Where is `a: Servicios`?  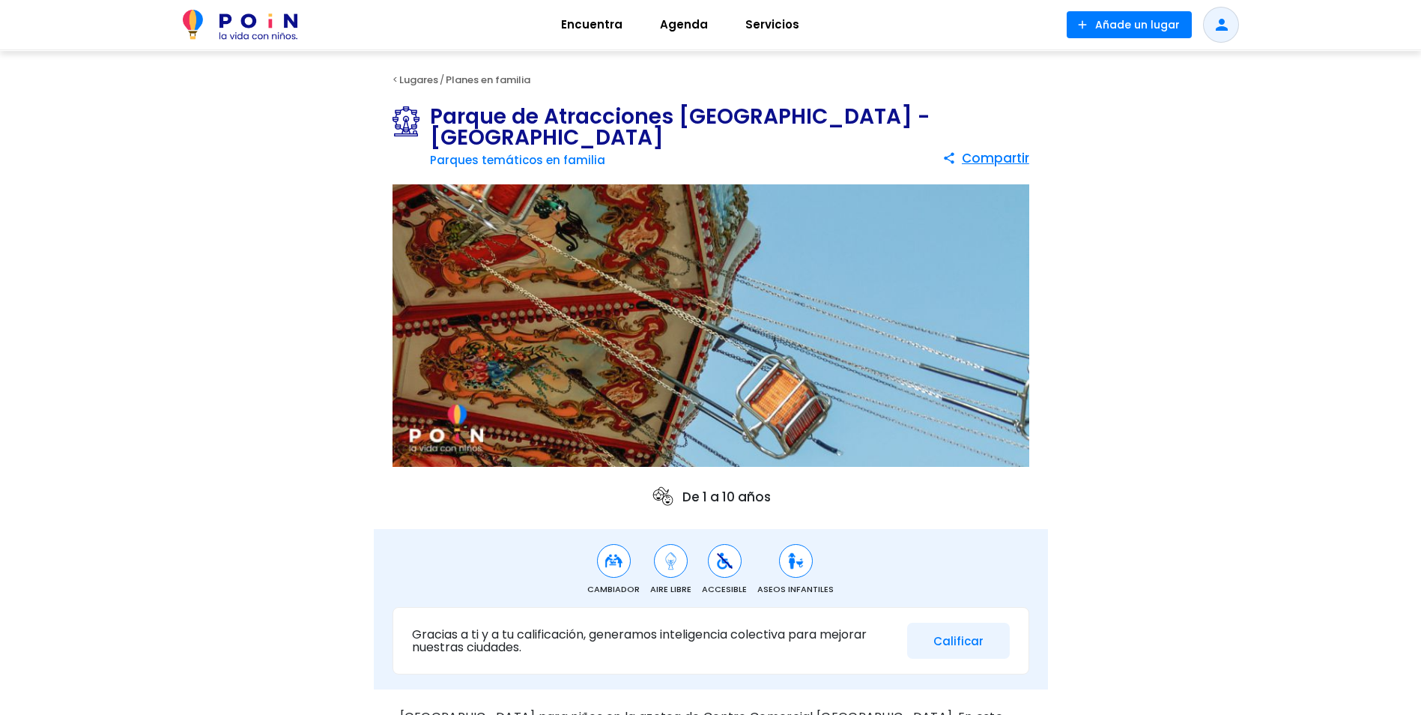
a: Servicios is located at coordinates (772, 25).